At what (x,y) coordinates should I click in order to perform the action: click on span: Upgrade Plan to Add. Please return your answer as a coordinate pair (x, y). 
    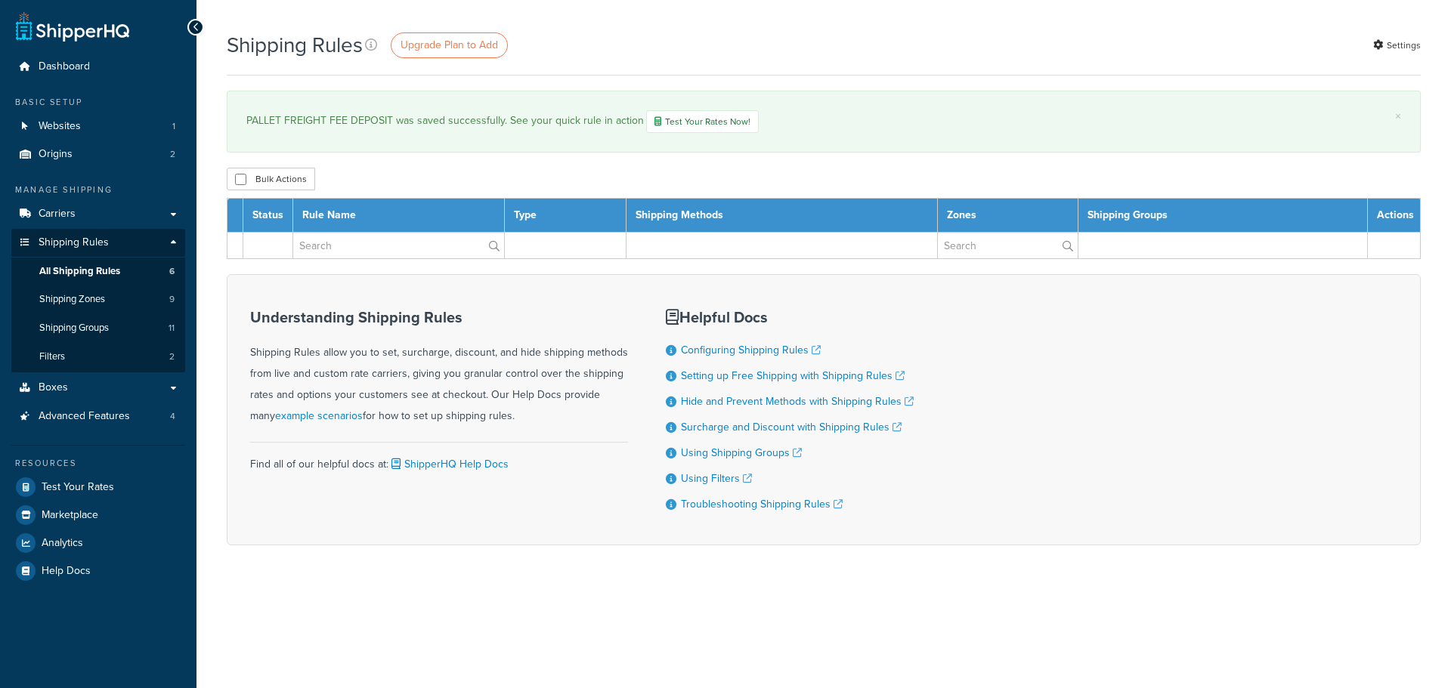
    Looking at the image, I should click on (449, 45).